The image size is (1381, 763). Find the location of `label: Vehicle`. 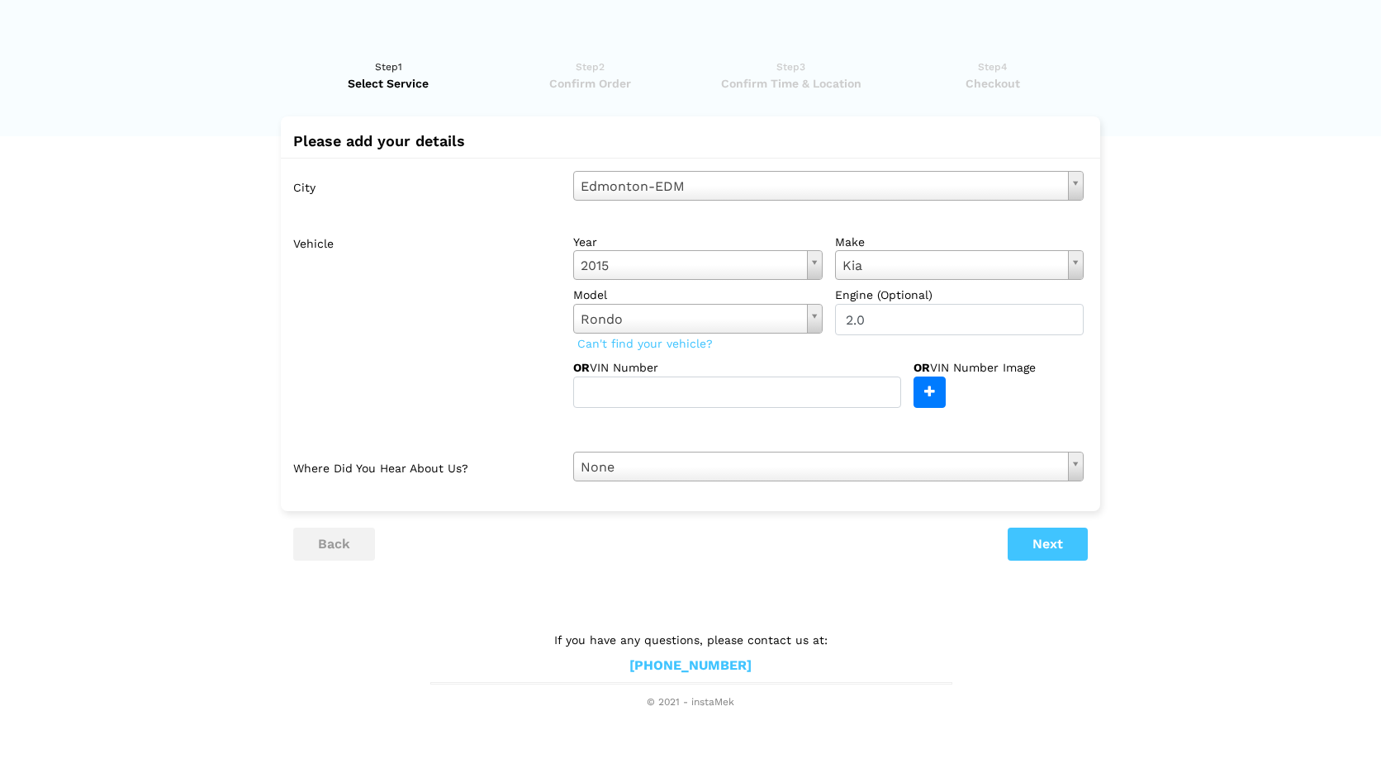

label: Vehicle is located at coordinates (427, 317).